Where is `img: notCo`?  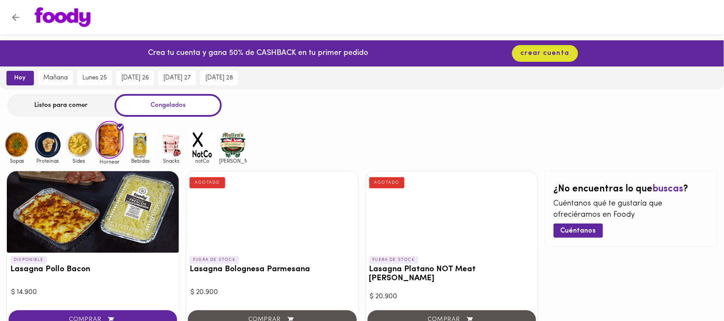 img: notCo is located at coordinates (202, 145).